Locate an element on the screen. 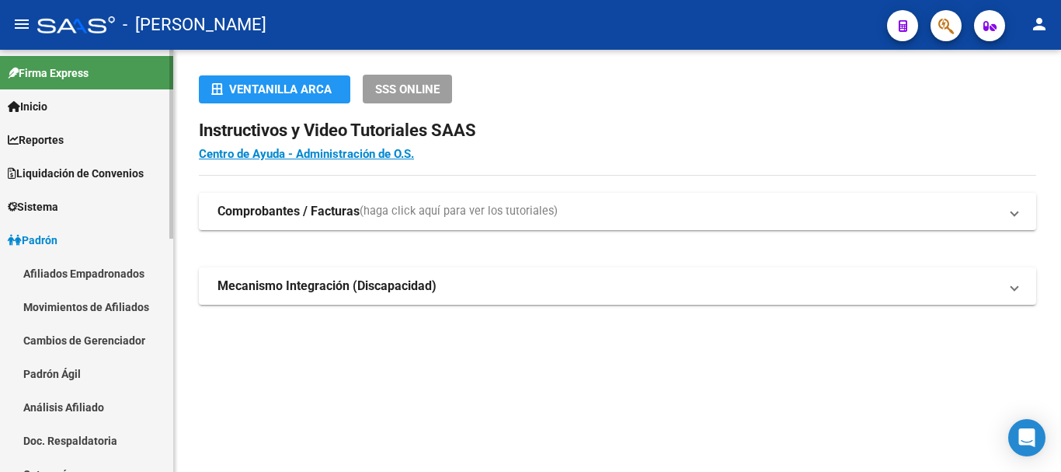 Image resolution: width=1061 pixels, height=472 pixels. mat-icon: person is located at coordinates (1040, 24).